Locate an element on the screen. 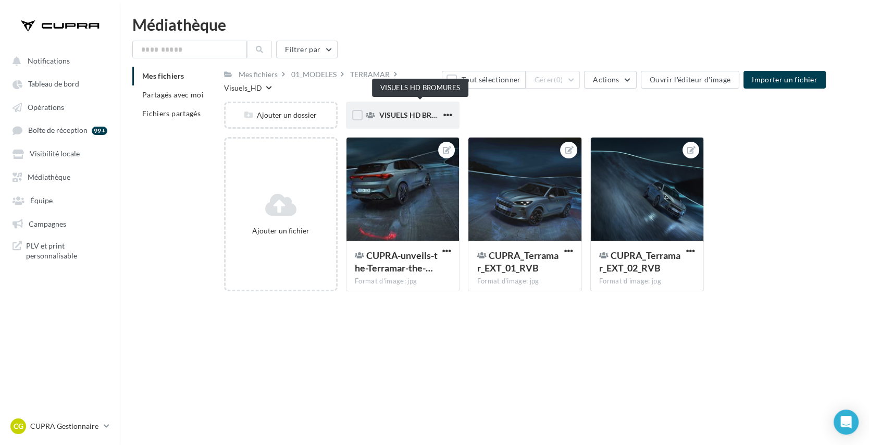 Image resolution: width=869 pixels, height=445 pixels. div: 99+ is located at coordinates (100, 131).